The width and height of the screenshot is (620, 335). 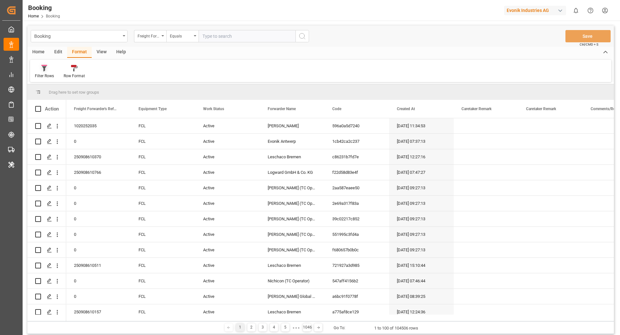 What do you see at coordinates (98, 172) in the screenshot?
I see `div: 250908610766` at bounding box center [98, 172].